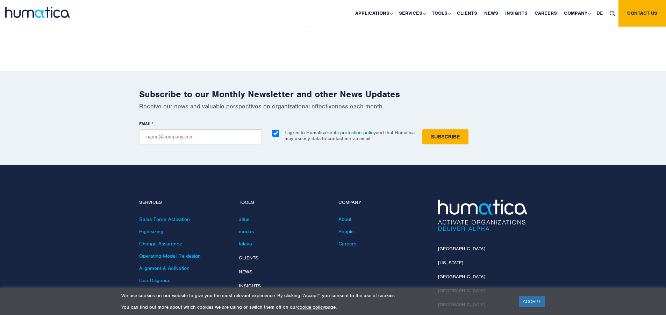 The width and height of the screenshot is (666, 315). Describe the element at coordinates (383, 202) in the screenshot. I see `h4: Company` at that location.